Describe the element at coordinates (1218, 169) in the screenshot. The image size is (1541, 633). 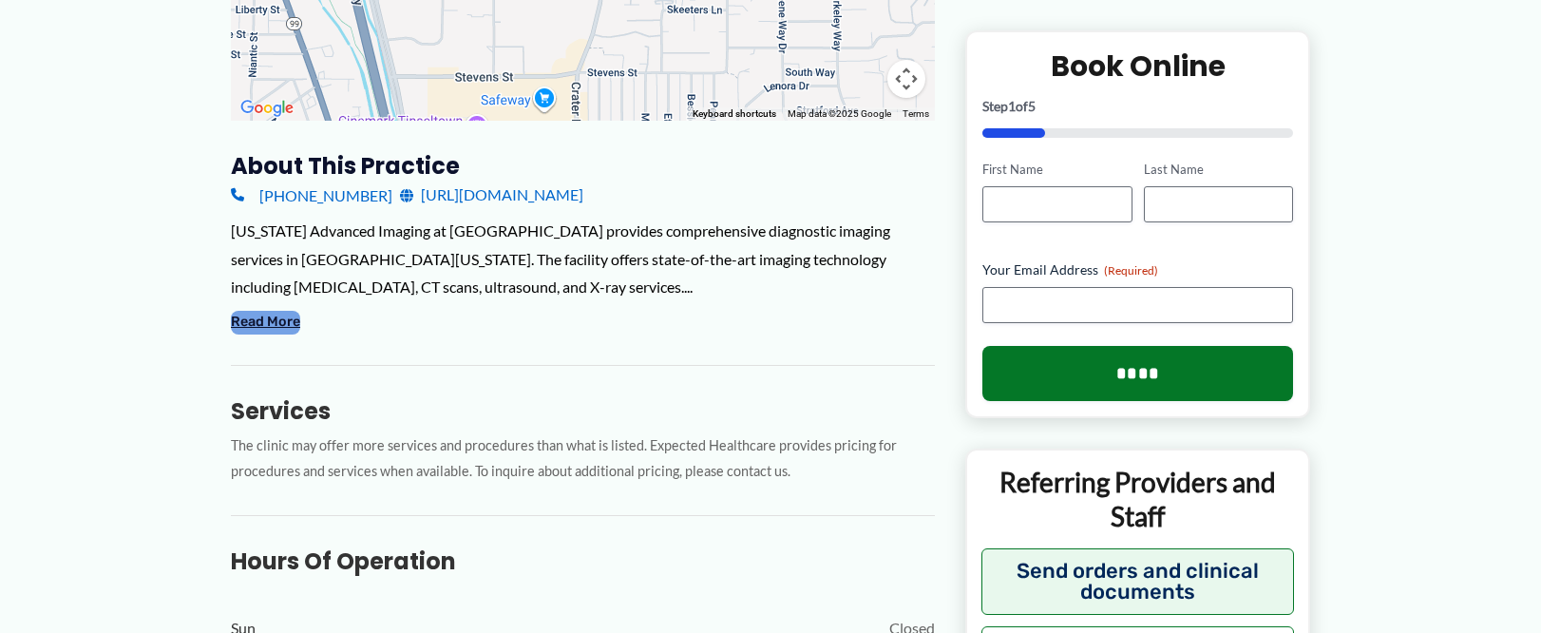
I see `label: Last Name` at that location.